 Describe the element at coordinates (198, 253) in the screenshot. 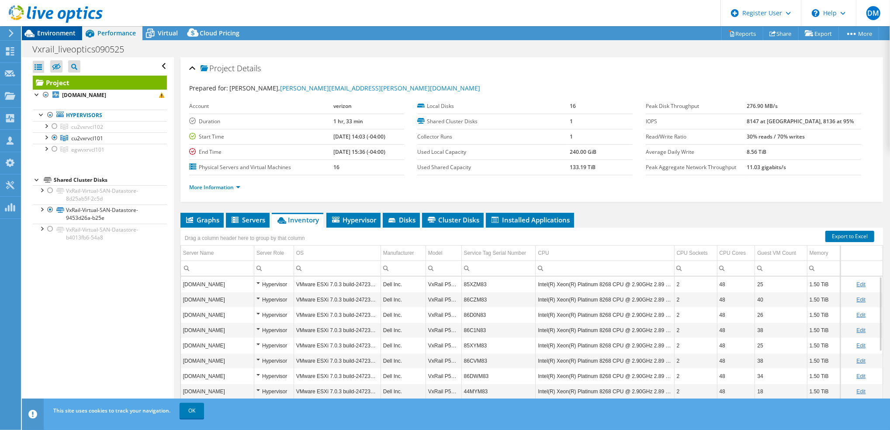

I see `div: Server Name` at that location.